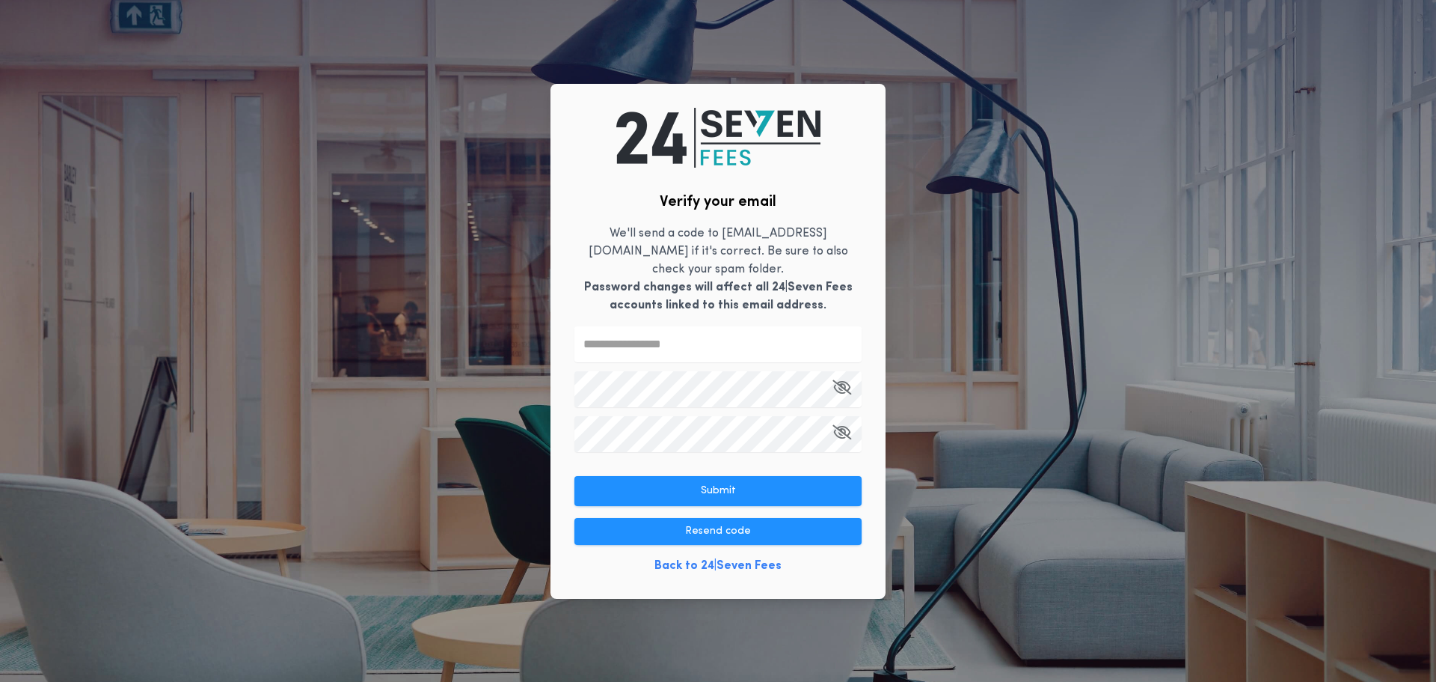 Image resolution: width=1436 pixels, height=682 pixels. I want to click on a: Back to 24|Seven Fees, so click(718, 566).